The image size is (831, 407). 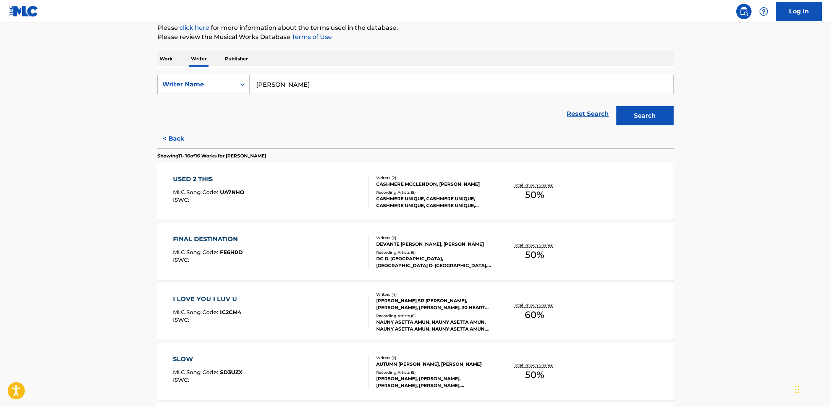 I want to click on p: Please for more information about the terms used in the database., so click(x=416, y=28).